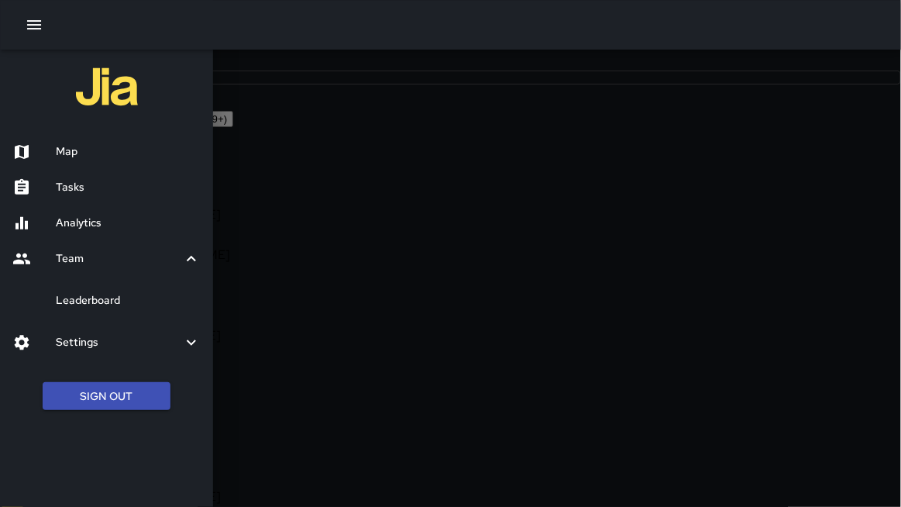  What do you see at coordinates (107, 87) in the screenshot?
I see `img: jia-logo` at bounding box center [107, 87].